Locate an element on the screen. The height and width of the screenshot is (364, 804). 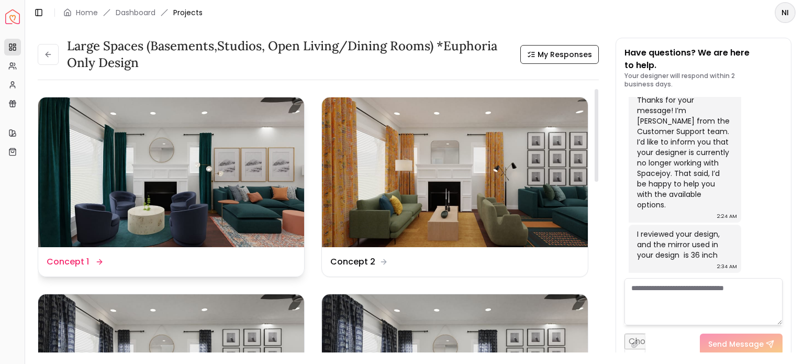
a: Home is located at coordinates (87, 13).